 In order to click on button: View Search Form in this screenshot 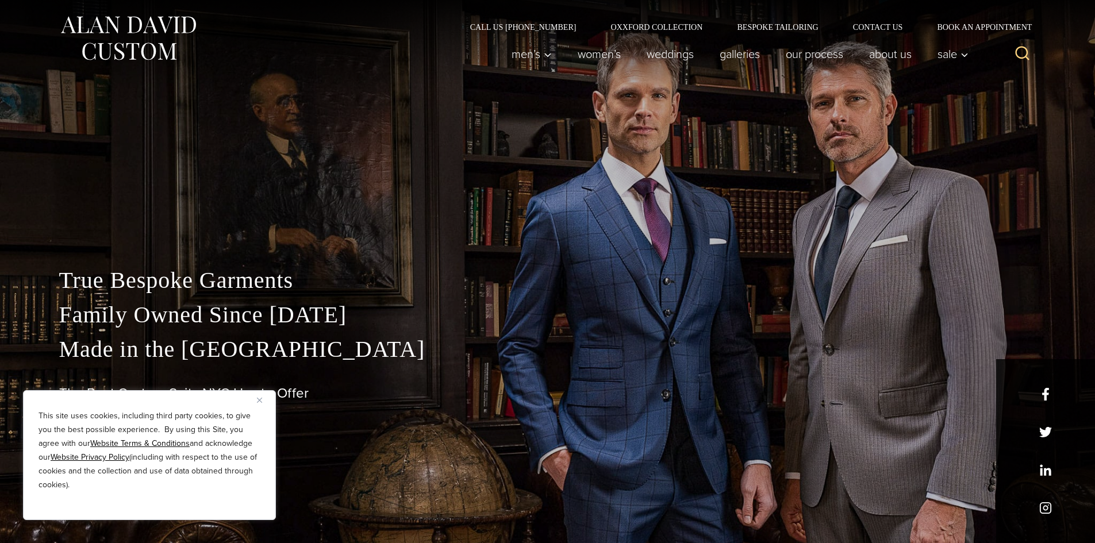, I will do `click(1023, 54)`.